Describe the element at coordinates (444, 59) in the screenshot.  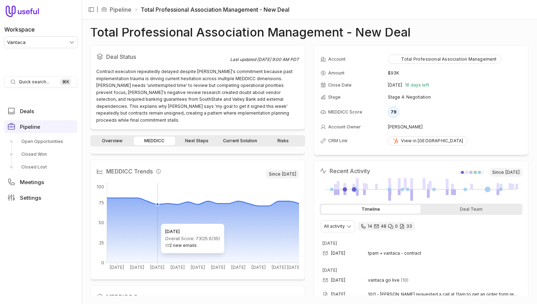
I see `button: Total Professional Association Management` at that location.